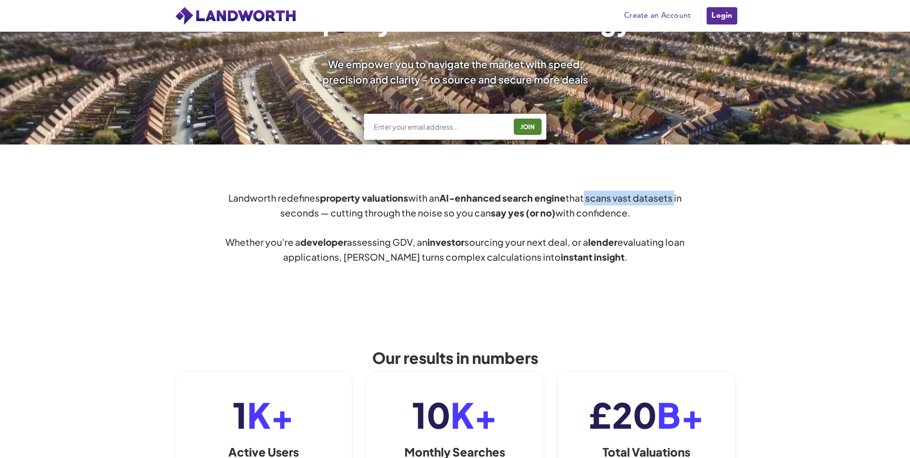 This screenshot has width=910, height=458. I want to click on strong: investor, so click(446, 242).